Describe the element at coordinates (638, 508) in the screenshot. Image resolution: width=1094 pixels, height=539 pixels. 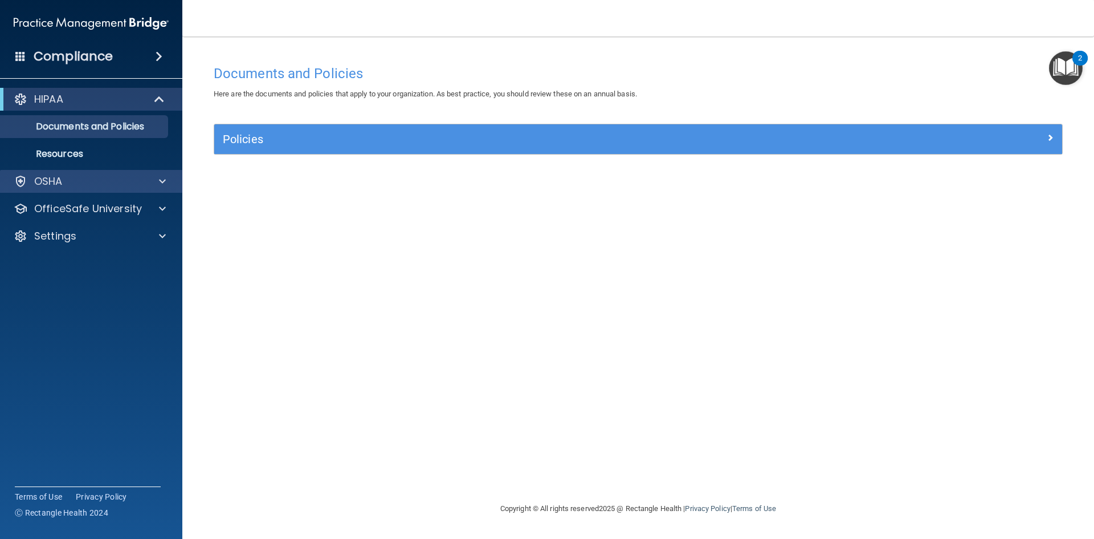
I see `div: Copyright © All rights reserved 2025 @ Rectangle Health | |` at that location.